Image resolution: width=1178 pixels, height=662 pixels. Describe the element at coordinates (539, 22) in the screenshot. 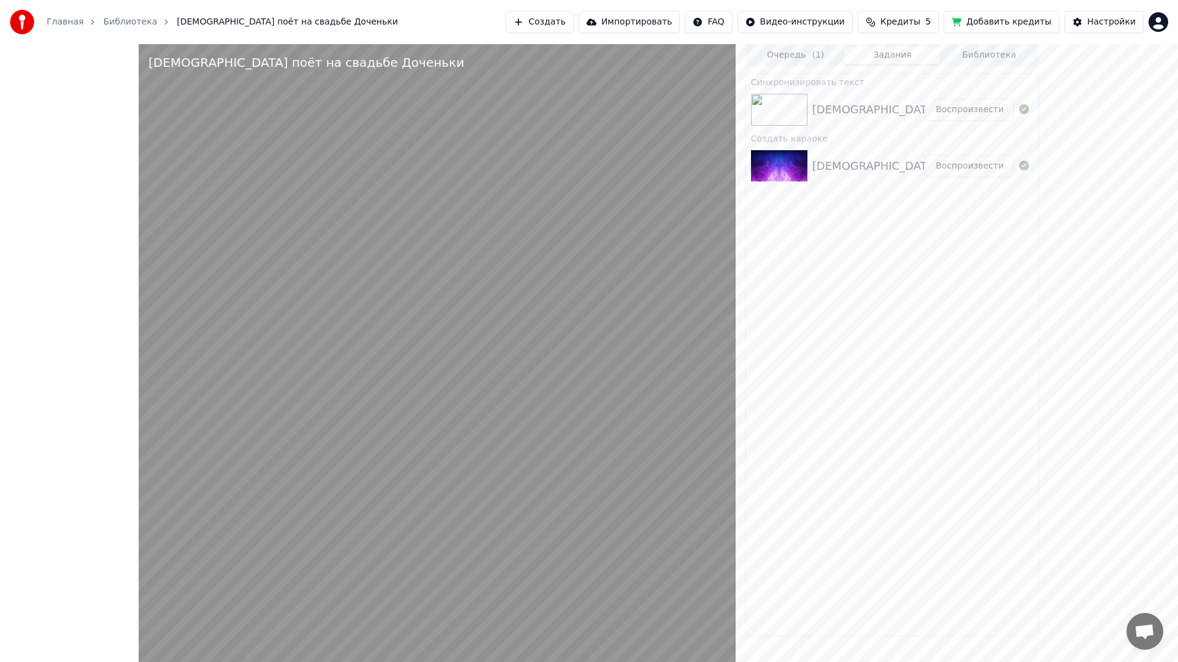

I see `button: Создать` at that location.